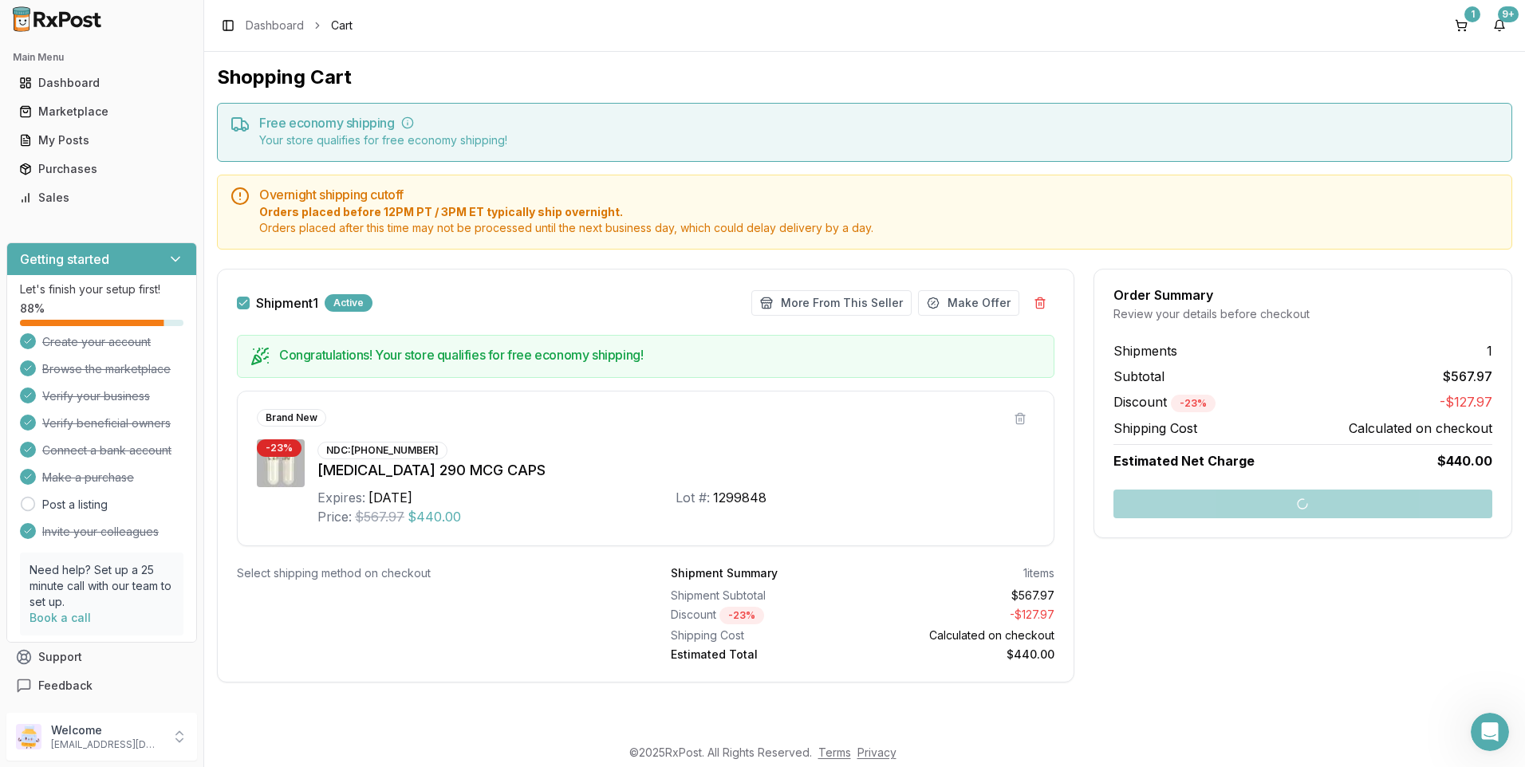 This screenshot has height=767, width=1525. I want to click on button: Marketplace, so click(101, 112).